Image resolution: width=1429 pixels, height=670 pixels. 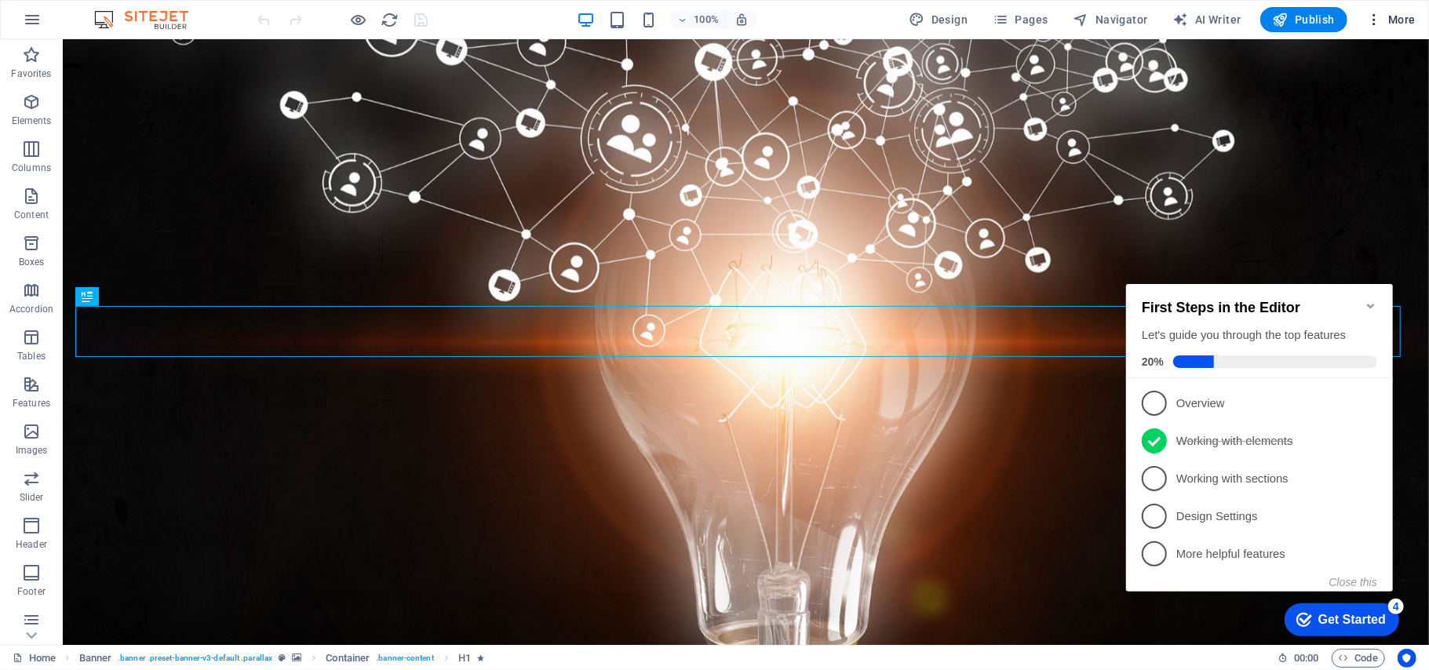 What do you see at coordinates (1359, 658) in the screenshot?
I see `button: Code` at bounding box center [1359, 658].